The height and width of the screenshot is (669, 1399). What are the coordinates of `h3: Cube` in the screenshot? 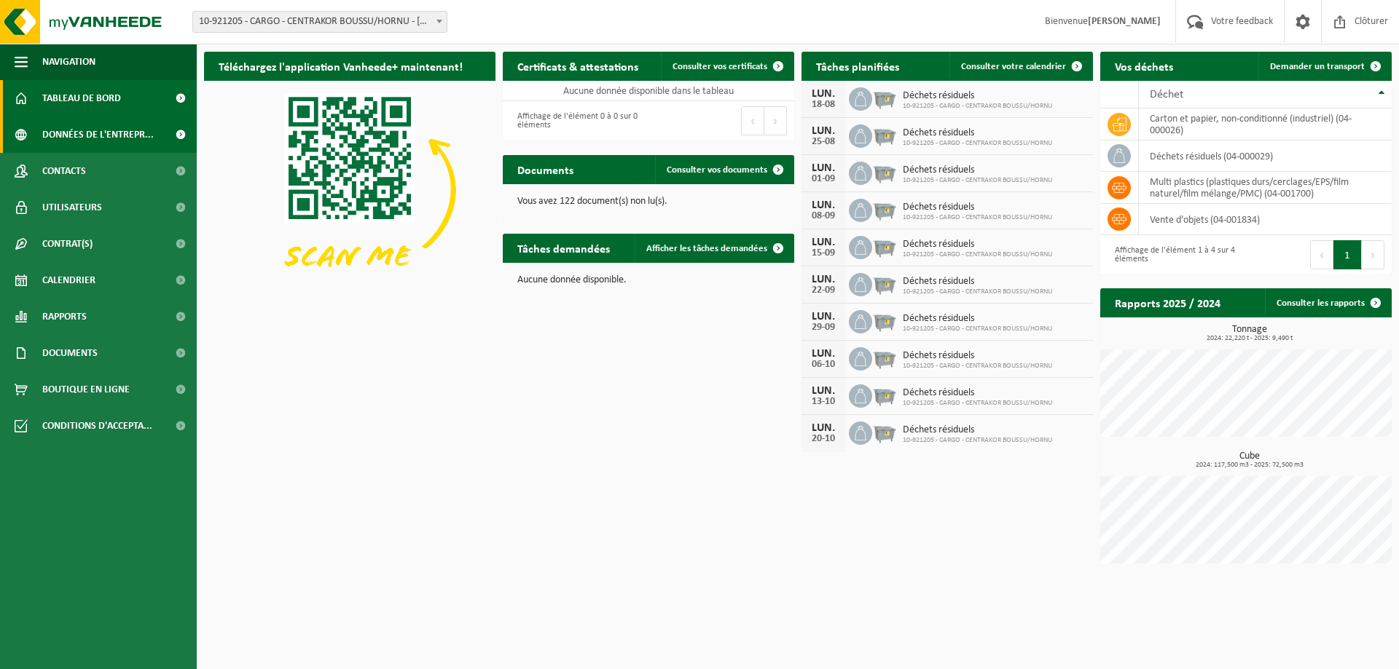 It's located at (1249, 460).